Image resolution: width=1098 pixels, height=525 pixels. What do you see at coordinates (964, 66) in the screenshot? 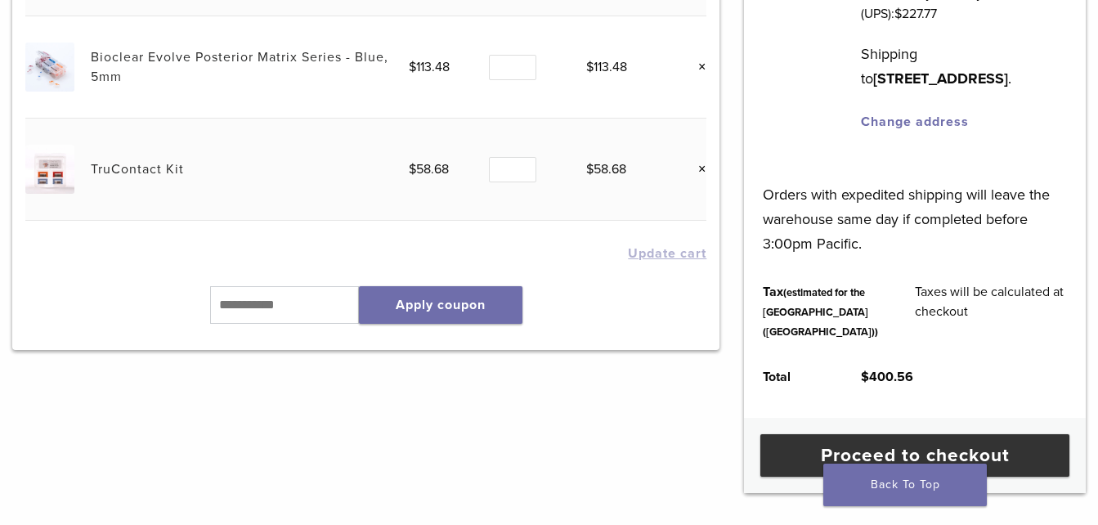
I see `p: Shipping to .` at bounding box center [964, 66].